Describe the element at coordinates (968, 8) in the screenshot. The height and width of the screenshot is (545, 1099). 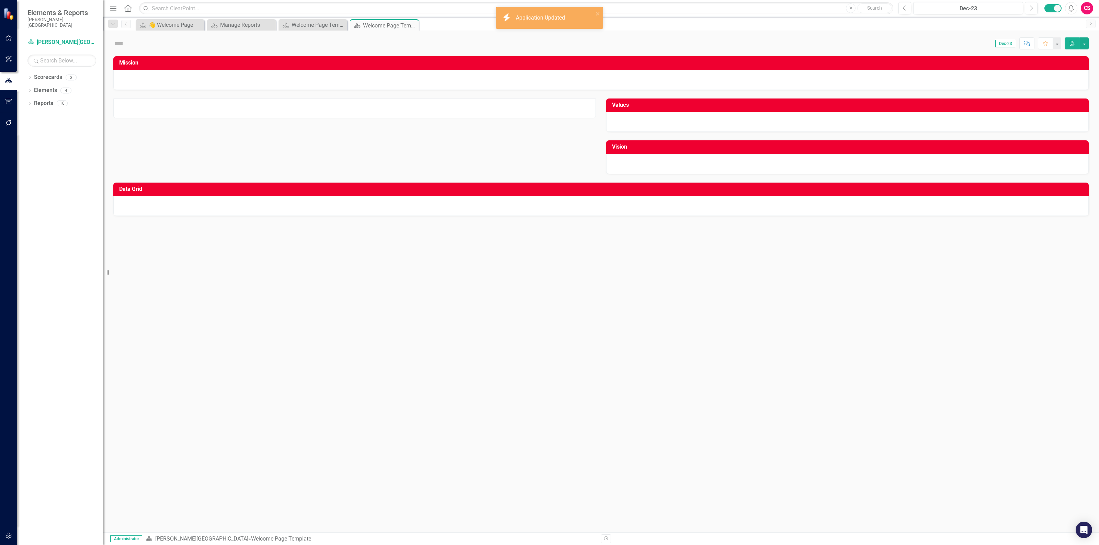
I see `button: Dec-23` at that location.